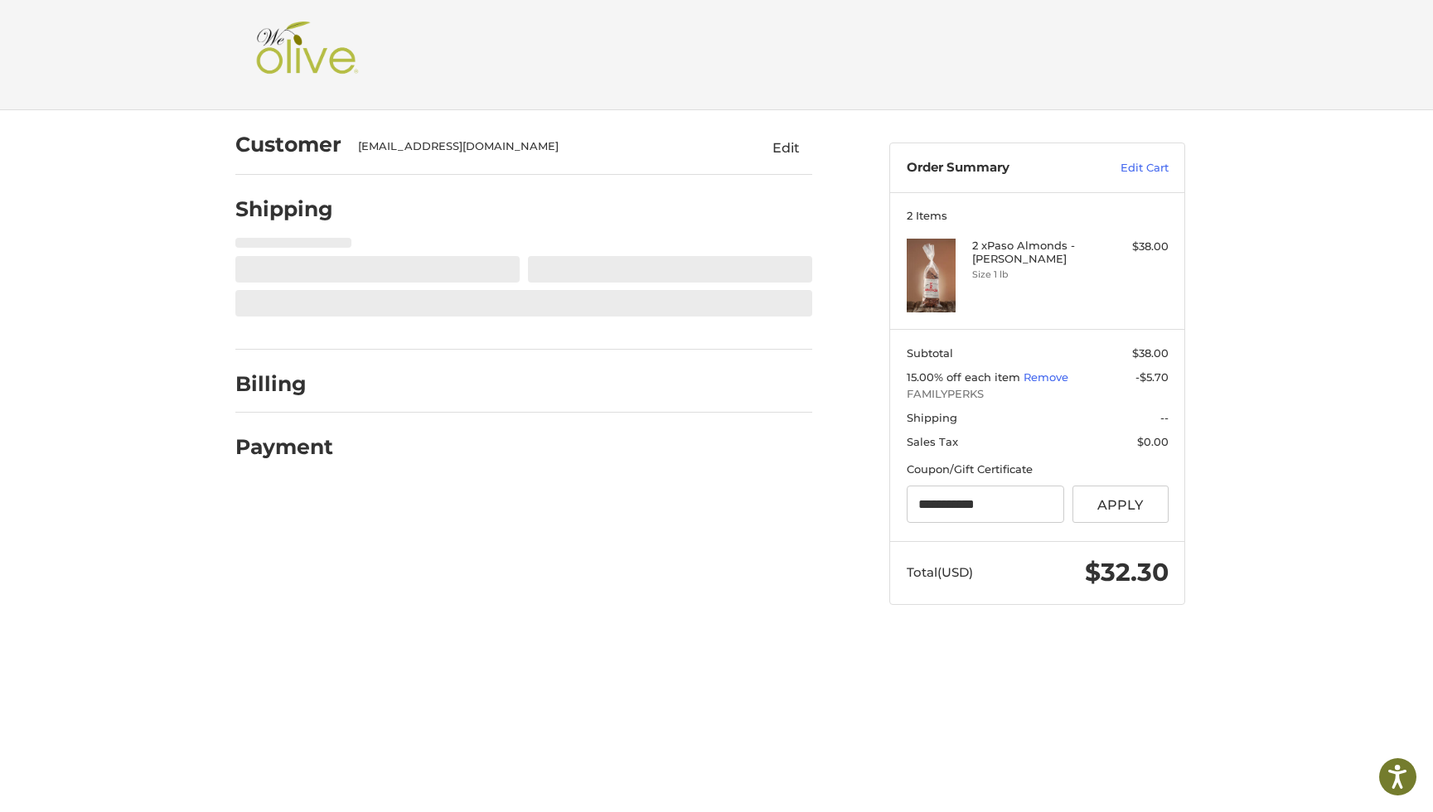 This screenshot has height=812, width=1433. I want to click on button: Edit, so click(786, 148).